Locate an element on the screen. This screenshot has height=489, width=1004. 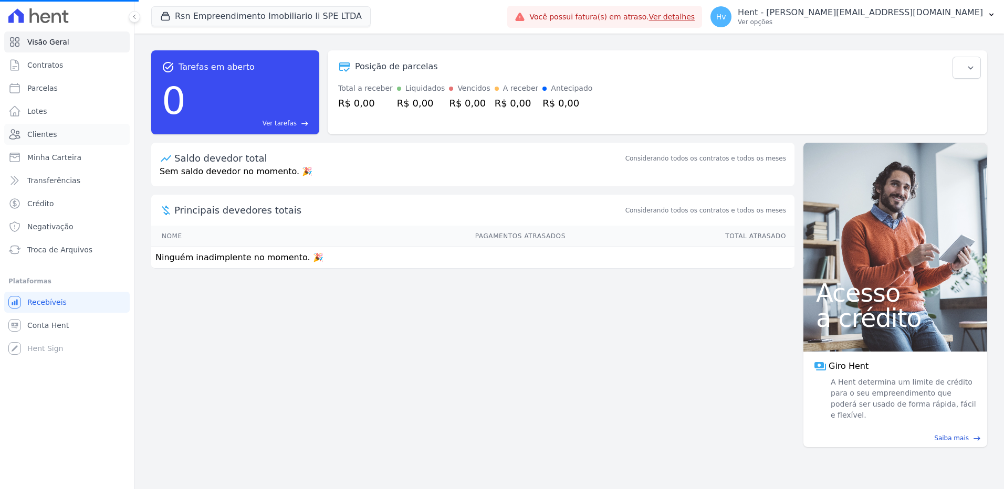
div: Total a receber is located at coordinates (365, 88).